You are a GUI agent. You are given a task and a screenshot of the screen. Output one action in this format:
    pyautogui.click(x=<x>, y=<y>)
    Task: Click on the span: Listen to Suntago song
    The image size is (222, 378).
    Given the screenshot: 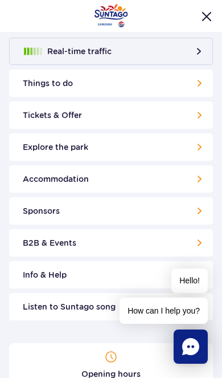 What is the action you would take?
    pyautogui.click(x=69, y=307)
    